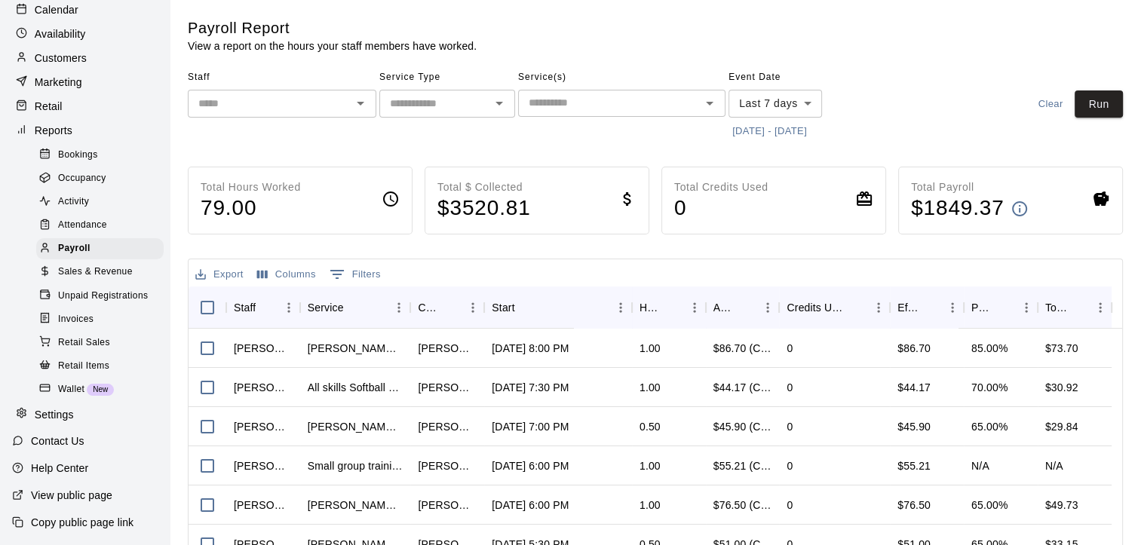 Image resolution: width=1141 pixels, height=545 pixels. I want to click on a: Availability, so click(84, 34).